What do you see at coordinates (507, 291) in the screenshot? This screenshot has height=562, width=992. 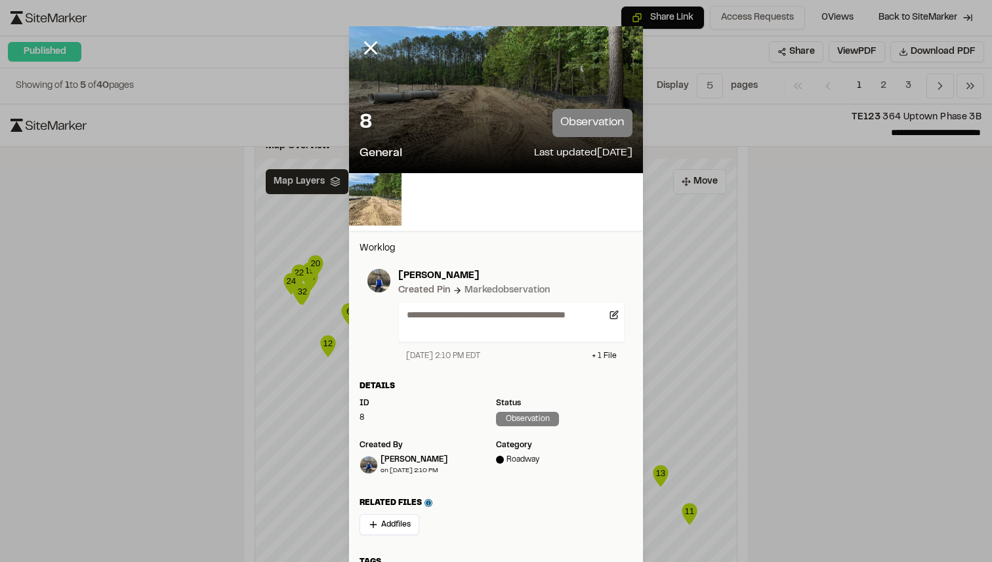 I see `div: Marked observation` at bounding box center [507, 291].